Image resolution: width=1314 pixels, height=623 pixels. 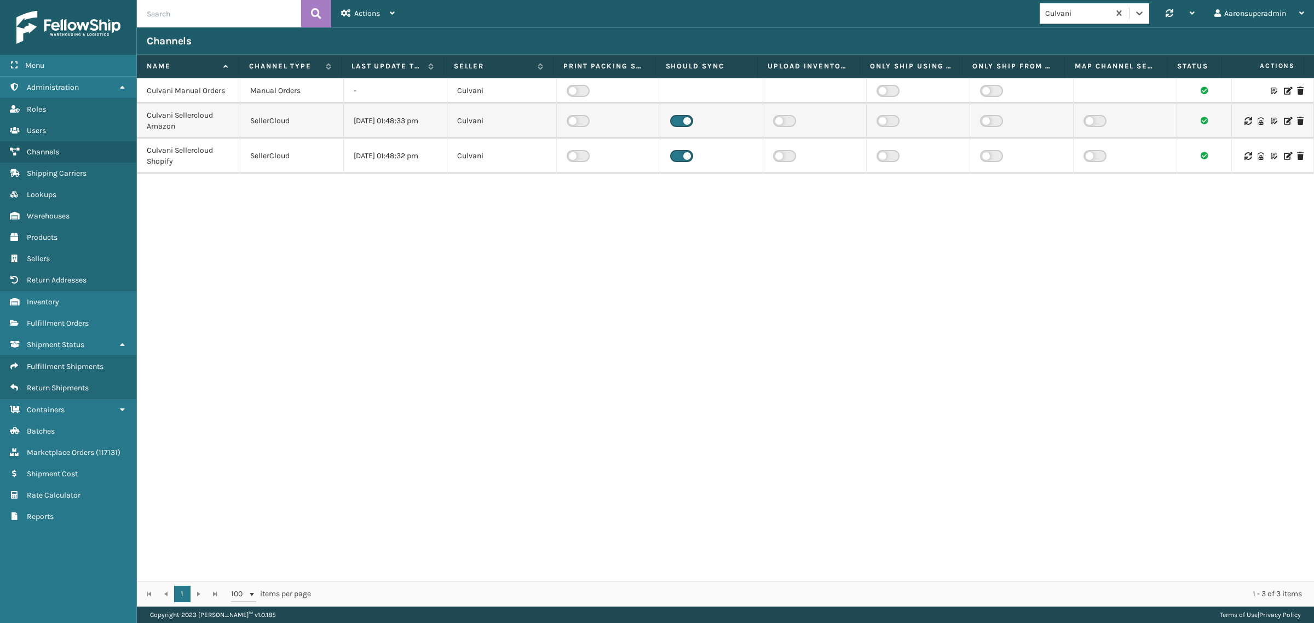 I want to click on span: Sellers, so click(x=38, y=259).